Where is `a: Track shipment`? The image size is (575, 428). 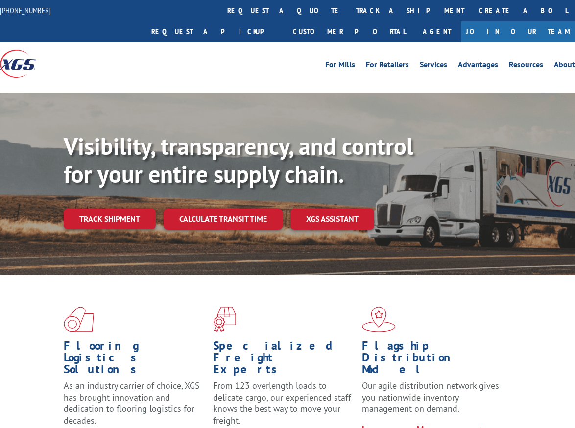 a: Track shipment is located at coordinates (110, 219).